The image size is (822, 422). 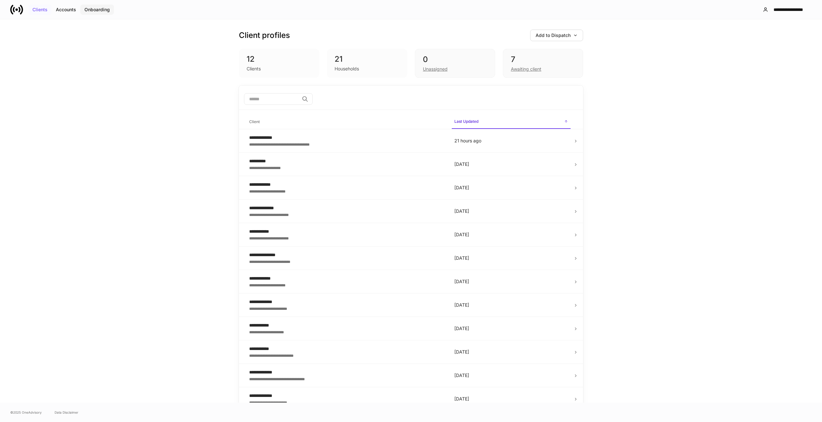 What do you see at coordinates (556, 35) in the screenshot?
I see `button: Add to Dispatch` at bounding box center [556, 35].